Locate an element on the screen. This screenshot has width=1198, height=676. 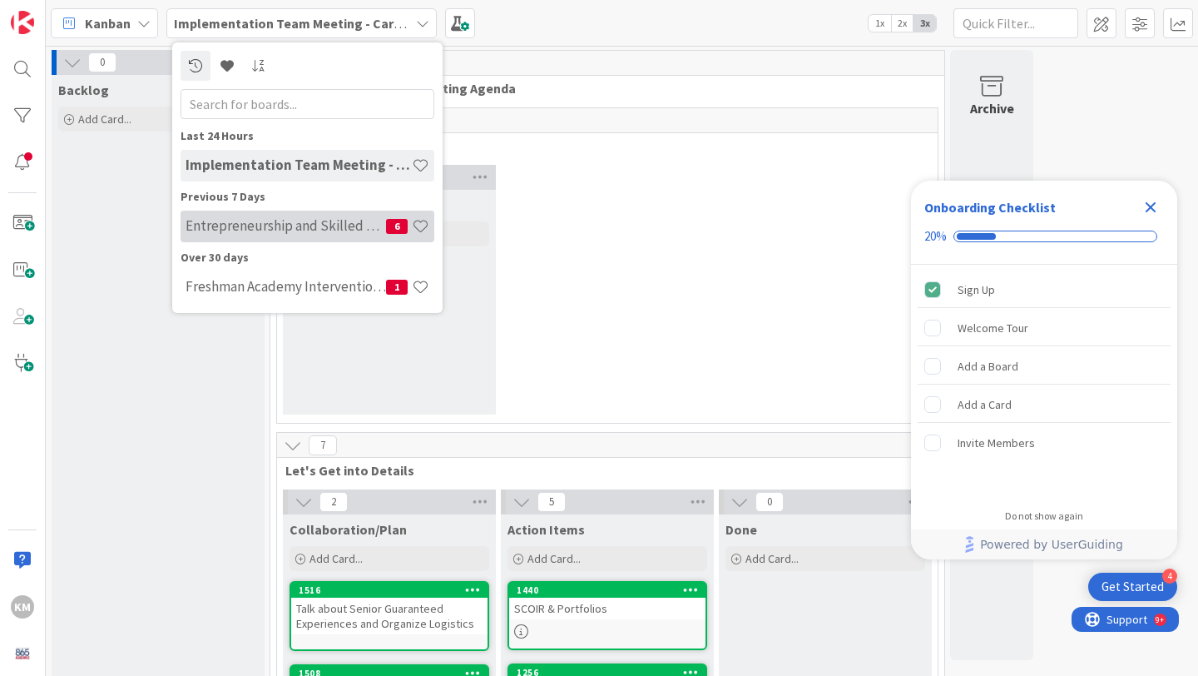
span: Powered by UserGuiding is located at coordinates (1052, 544).